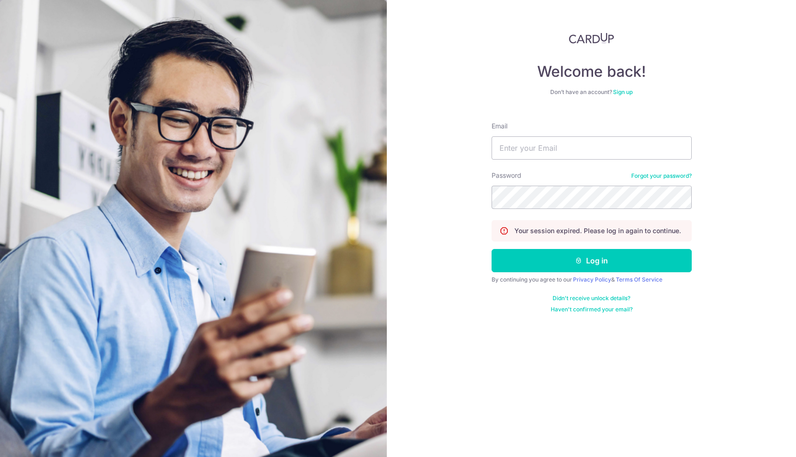  Describe the element at coordinates (592, 279) in the screenshot. I see `a: Privacy Policy` at that location.